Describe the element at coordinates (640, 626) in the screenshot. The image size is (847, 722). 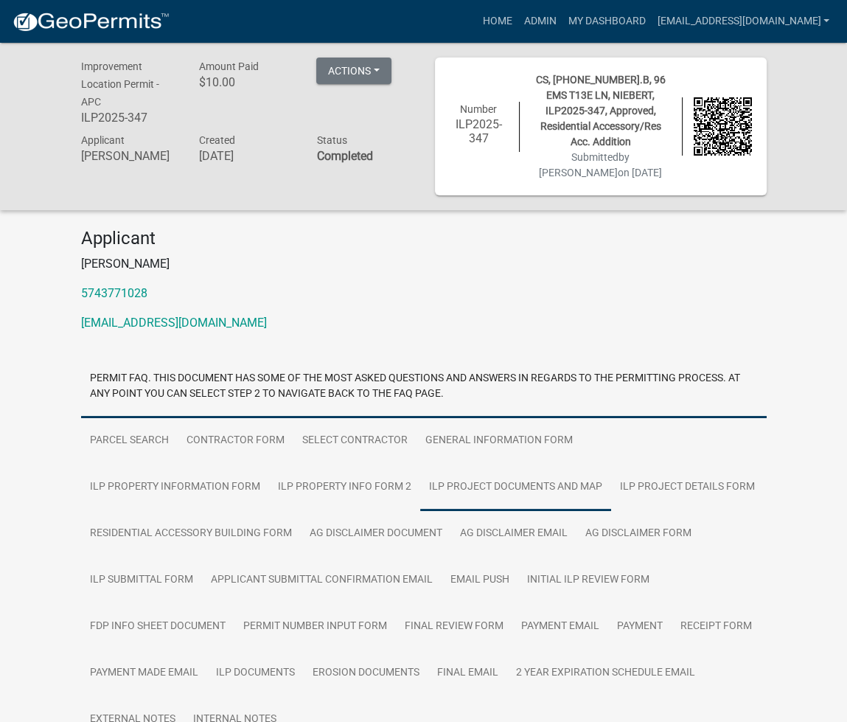
I see `a: Payment` at that location.